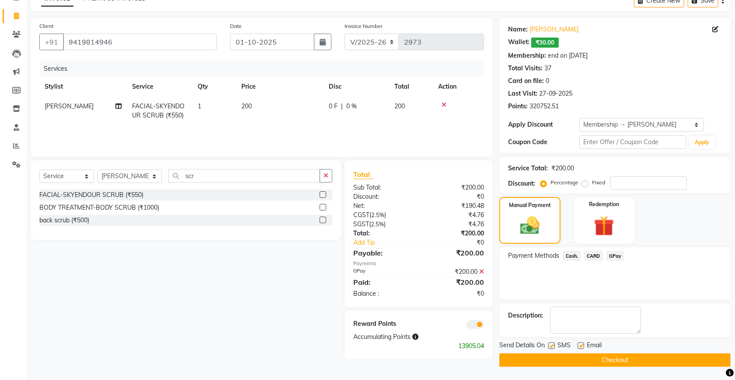  I want to click on th: Total, so click(411, 87).